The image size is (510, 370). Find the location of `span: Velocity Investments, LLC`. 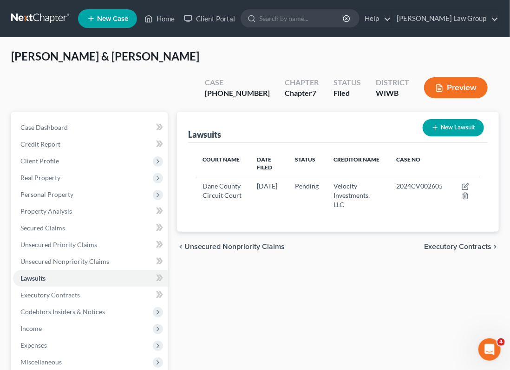

span: Velocity Investments, LLC is located at coordinates (352, 195).